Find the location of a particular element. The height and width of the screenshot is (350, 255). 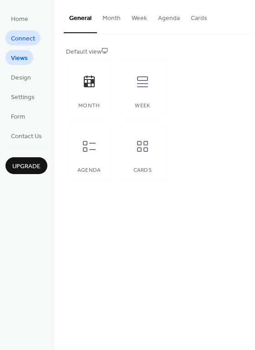

div: Agenda is located at coordinates (89, 171).